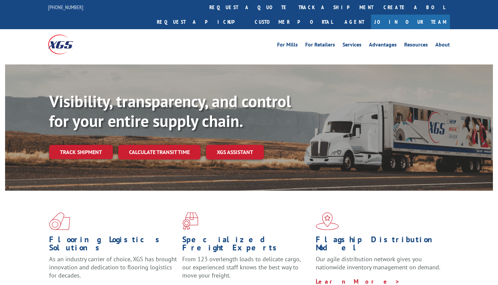  I want to click on a: Advantages, so click(383, 46).